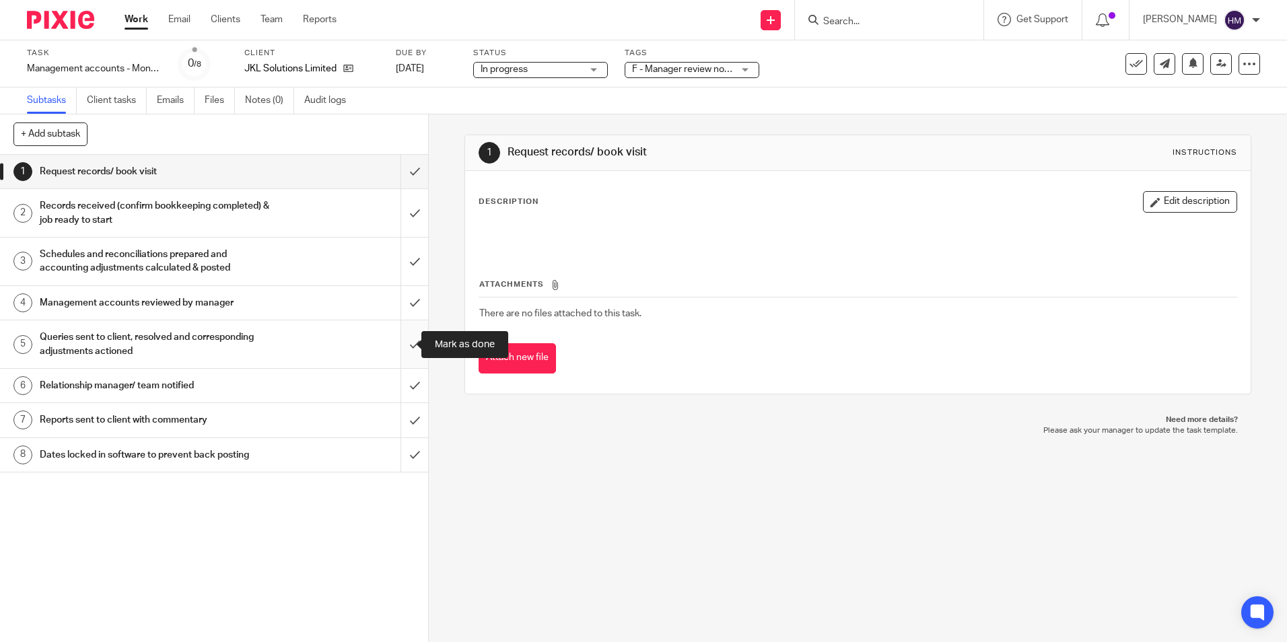  What do you see at coordinates (156, 344) in the screenshot?
I see `h1: Queries sent to client, resolved and corresponding adjustments actioned` at bounding box center [156, 344].